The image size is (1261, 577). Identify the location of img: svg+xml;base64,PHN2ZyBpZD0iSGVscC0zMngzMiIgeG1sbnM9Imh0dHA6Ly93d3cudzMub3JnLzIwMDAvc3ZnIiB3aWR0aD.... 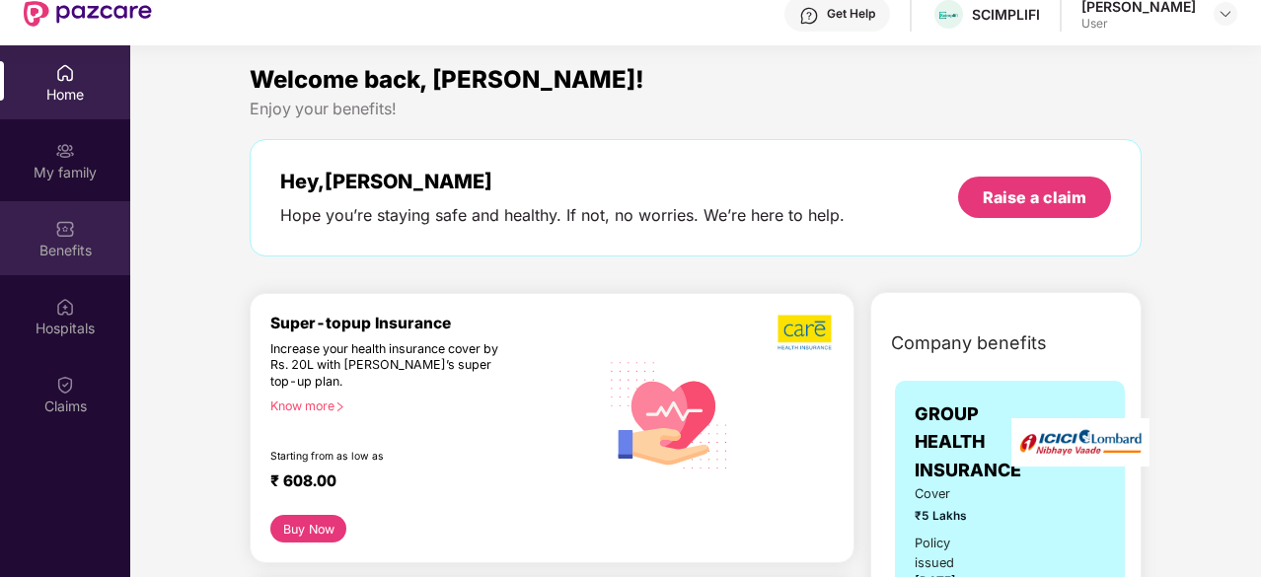
(809, 16).